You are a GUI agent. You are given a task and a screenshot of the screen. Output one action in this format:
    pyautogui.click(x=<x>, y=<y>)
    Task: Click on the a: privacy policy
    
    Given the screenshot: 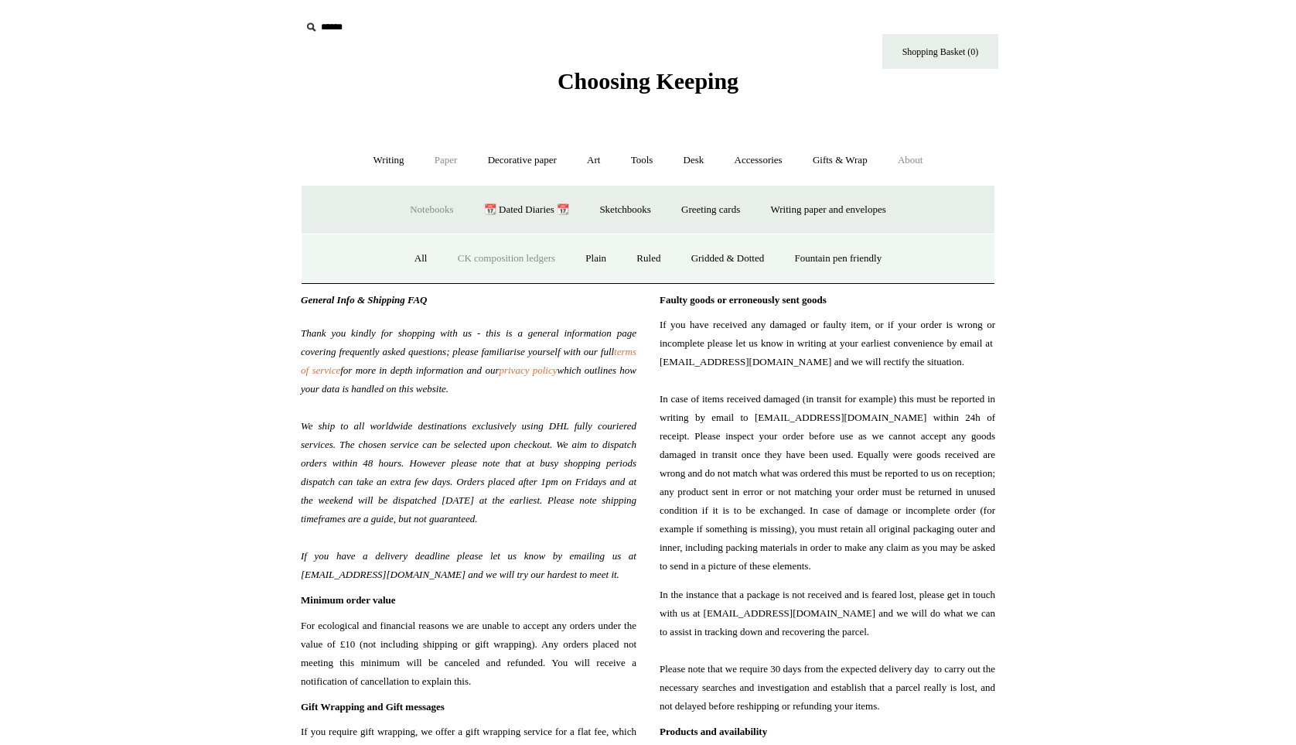 What is the action you would take?
    pyautogui.click(x=527, y=370)
    